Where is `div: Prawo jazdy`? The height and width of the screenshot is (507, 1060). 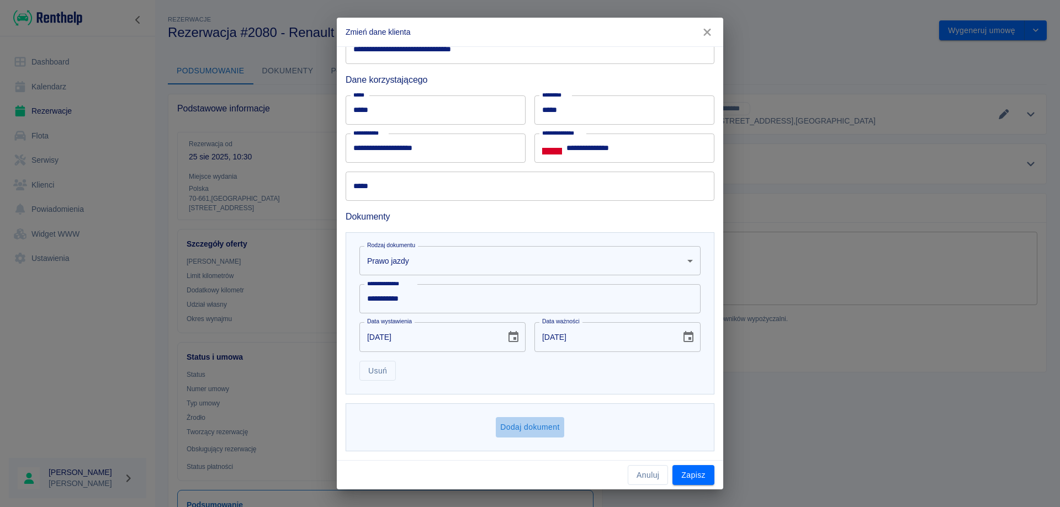
div: Prawo jazdy is located at coordinates (530, 261).